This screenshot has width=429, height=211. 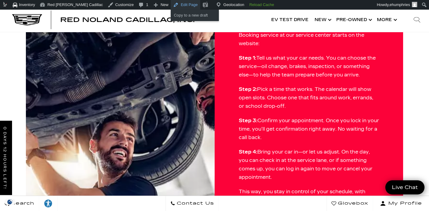 What do you see at coordinates (247, 58) in the screenshot?
I see `strong: Step 1:` at bounding box center [247, 58].